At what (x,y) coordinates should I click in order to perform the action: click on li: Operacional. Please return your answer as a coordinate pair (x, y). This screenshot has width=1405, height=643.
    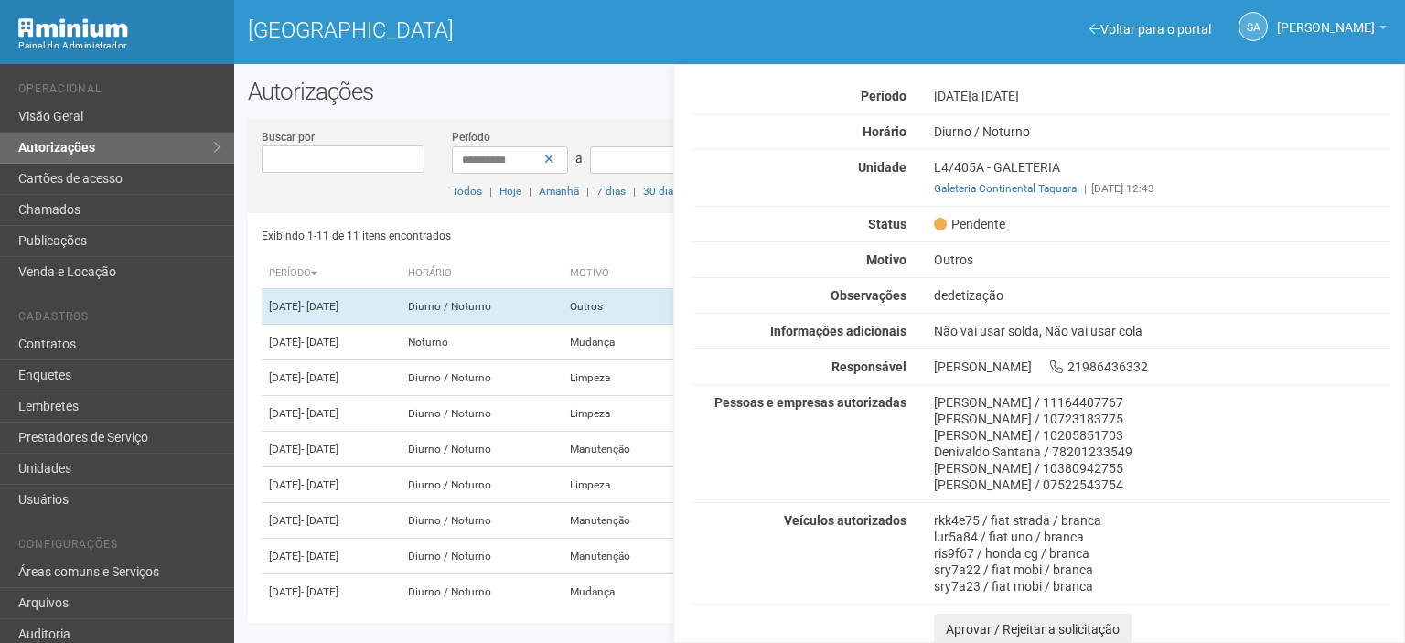
    Looking at the image, I should click on (119, 91).